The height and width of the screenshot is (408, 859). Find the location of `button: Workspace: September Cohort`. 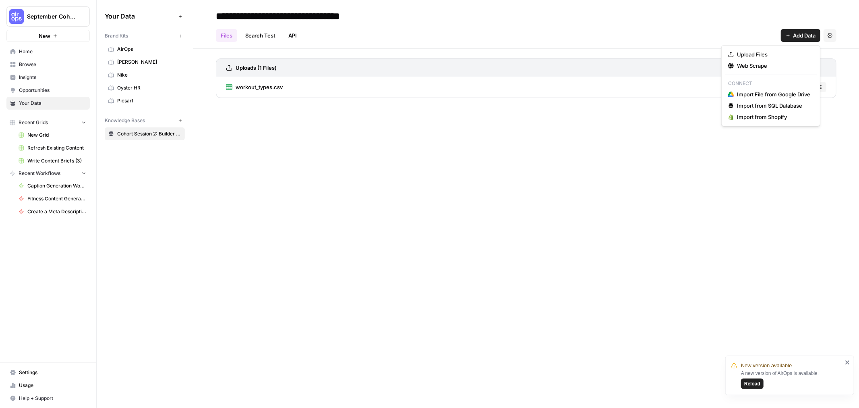

button: Workspace: September Cohort is located at coordinates (48, 17).